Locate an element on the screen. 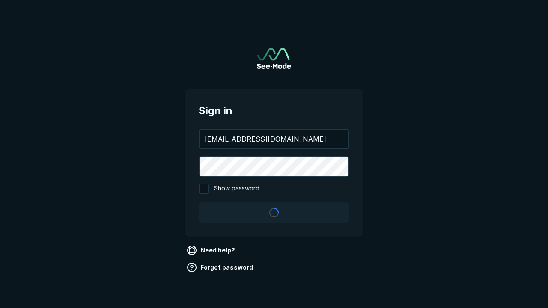 This screenshot has width=548, height=308. img: See-Mode Logo is located at coordinates (274, 58).